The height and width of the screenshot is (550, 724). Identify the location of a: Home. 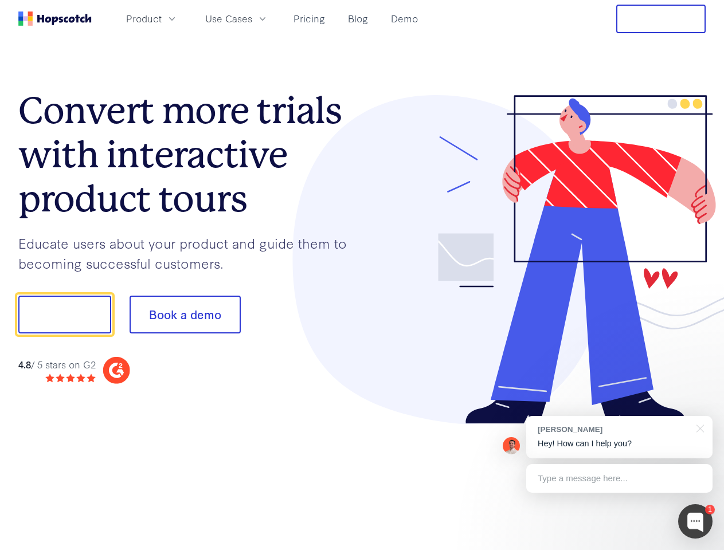
(55, 18).